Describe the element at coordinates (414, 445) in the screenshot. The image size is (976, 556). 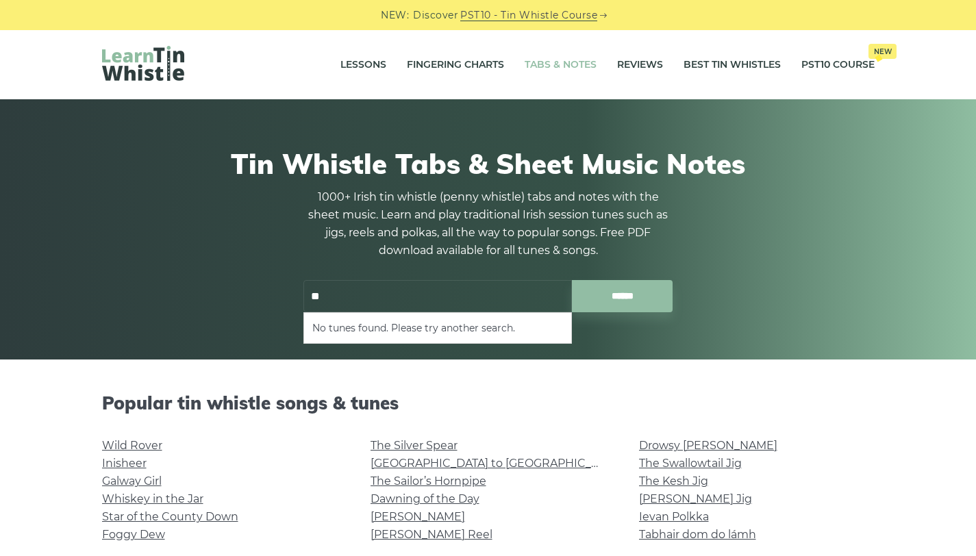
I see `a: The Silver Spear` at that location.